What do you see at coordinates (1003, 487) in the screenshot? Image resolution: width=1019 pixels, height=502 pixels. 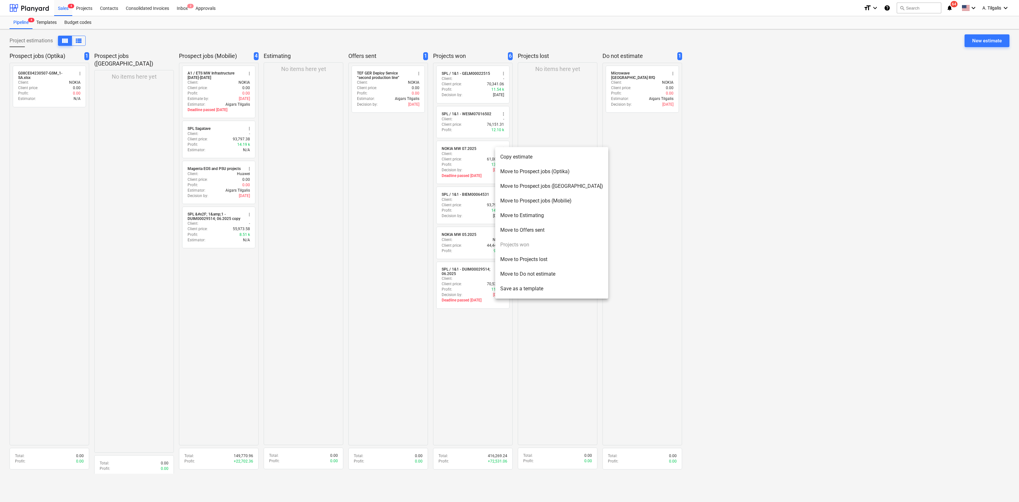 I see `div: Chat Widget` at bounding box center [1003, 487].